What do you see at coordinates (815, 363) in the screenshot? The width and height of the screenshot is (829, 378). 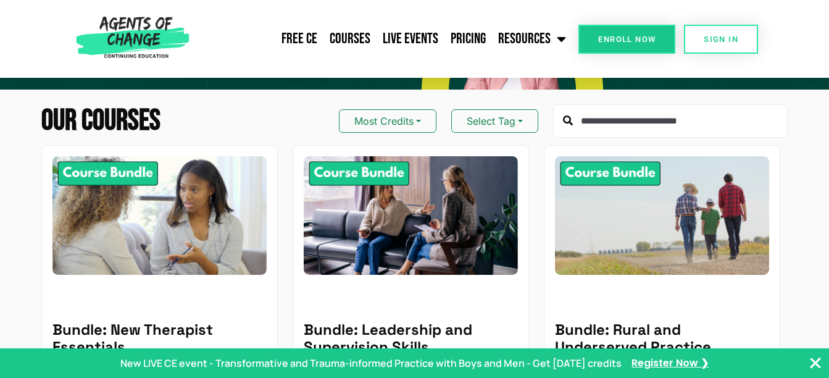 I see `button: Close Banner` at bounding box center [815, 363].